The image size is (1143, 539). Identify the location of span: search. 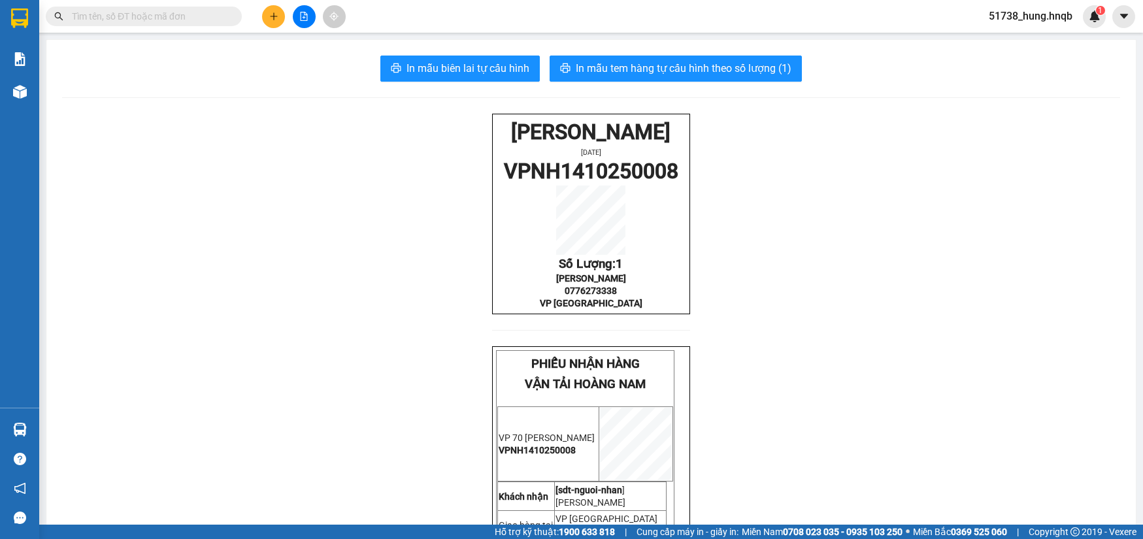
(59, 16).